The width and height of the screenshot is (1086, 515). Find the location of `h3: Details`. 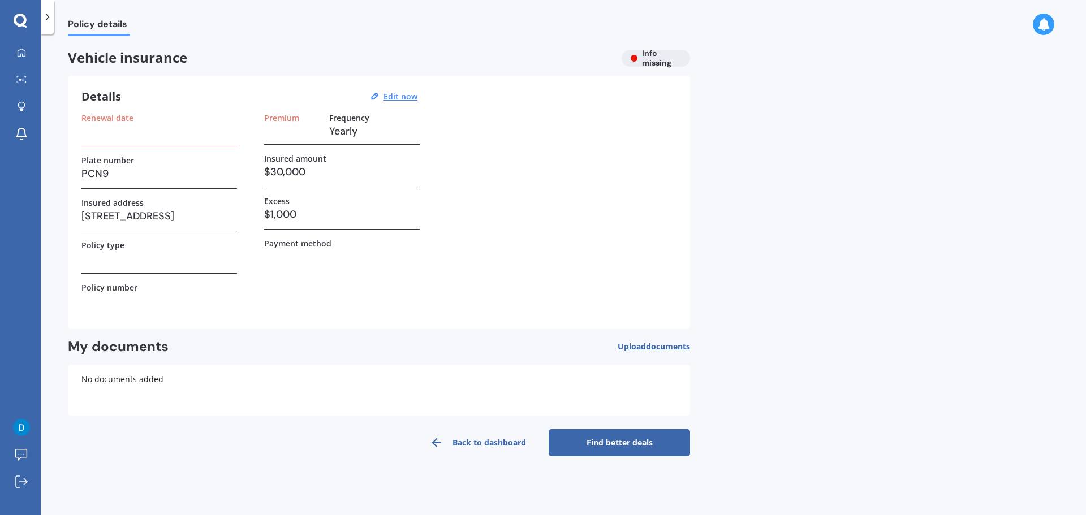

h3: Details is located at coordinates (101, 97).